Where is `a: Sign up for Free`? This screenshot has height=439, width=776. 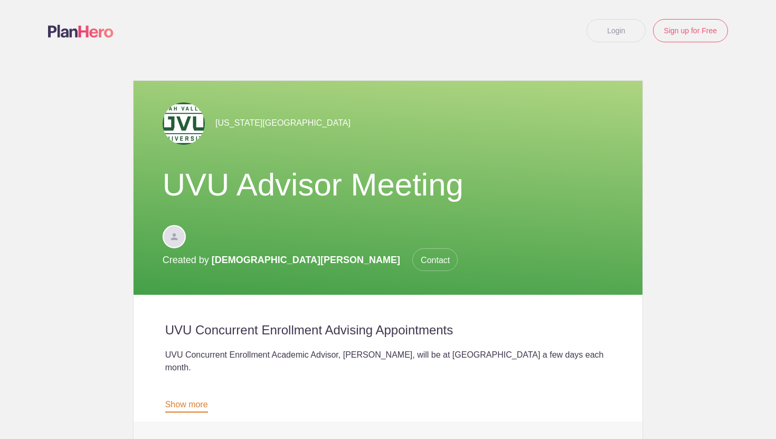 a: Sign up for Free is located at coordinates (690, 31).